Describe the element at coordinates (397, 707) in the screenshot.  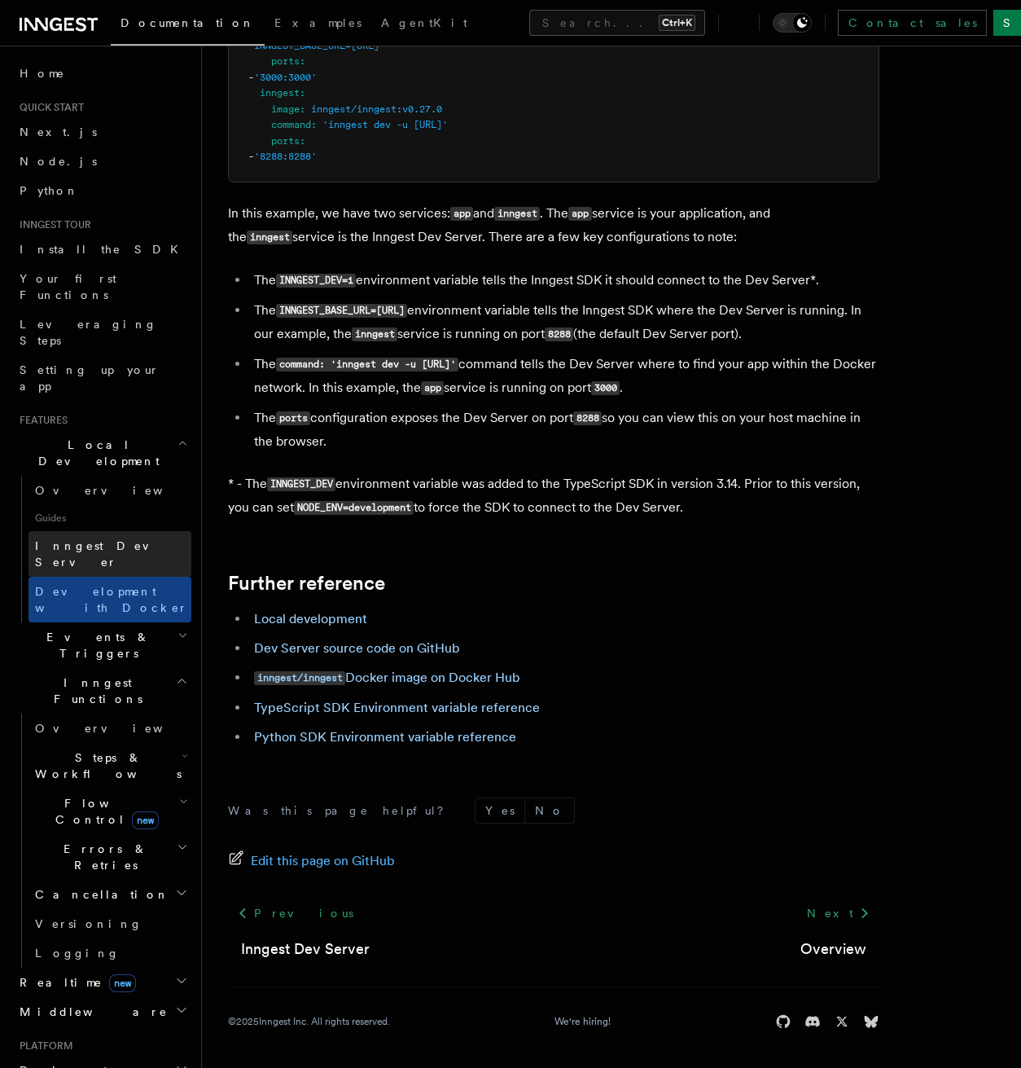
I see `a: TypeScript SDK Environment variable reference` at that location.